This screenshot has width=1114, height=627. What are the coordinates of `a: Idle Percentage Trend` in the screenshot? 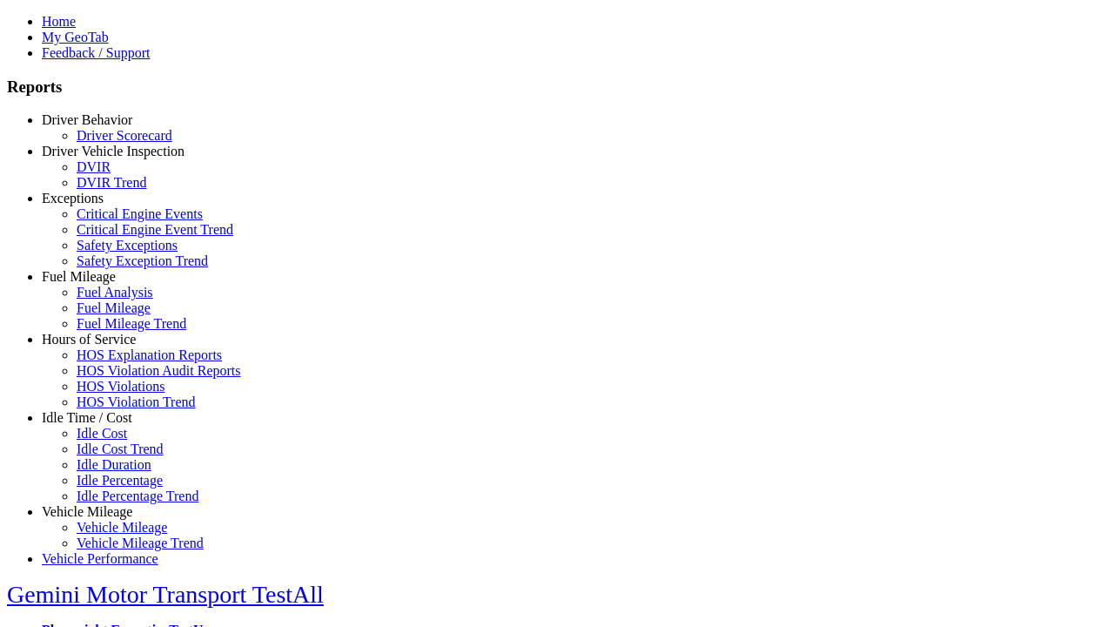 It's located at (137, 495).